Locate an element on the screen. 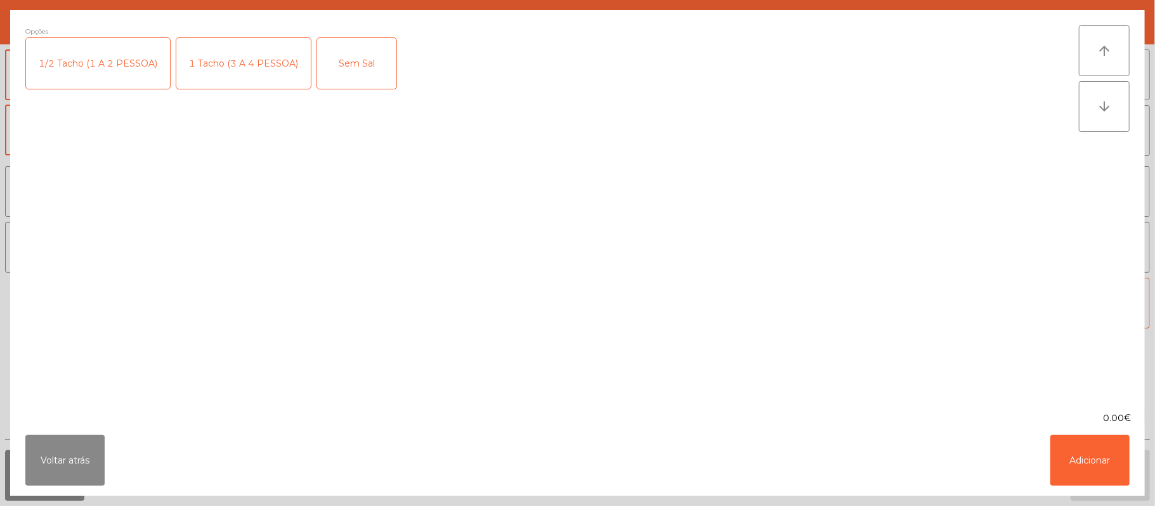 This screenshot has height=506, width=1155. i: arrow_downward is located at coordinates (1104, 107).